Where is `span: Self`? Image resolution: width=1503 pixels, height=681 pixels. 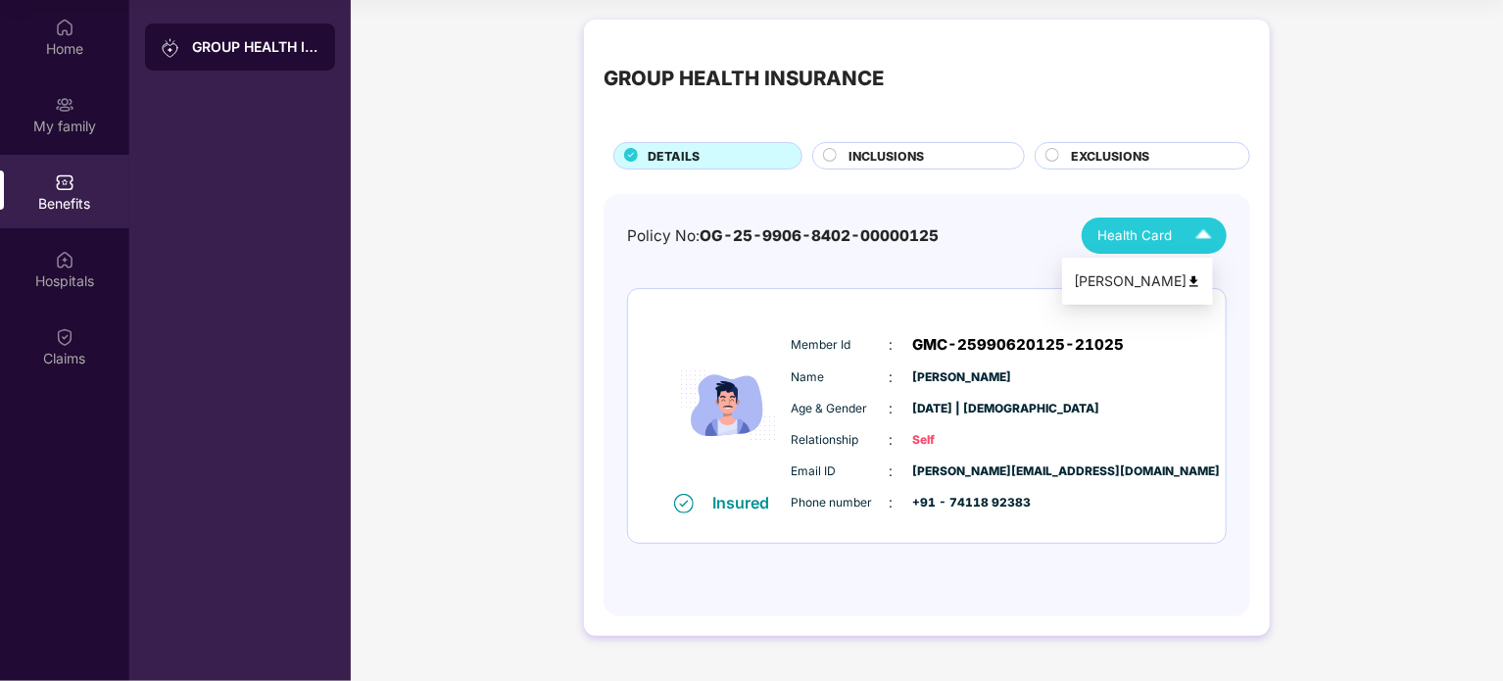 span: Self is located at coordinates (962, 440).